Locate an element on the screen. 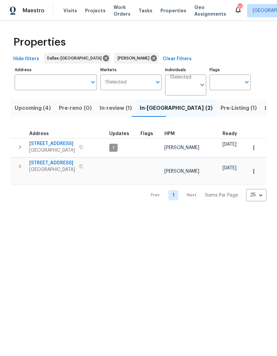  span: Maestro is located at coordinates (34, 11).